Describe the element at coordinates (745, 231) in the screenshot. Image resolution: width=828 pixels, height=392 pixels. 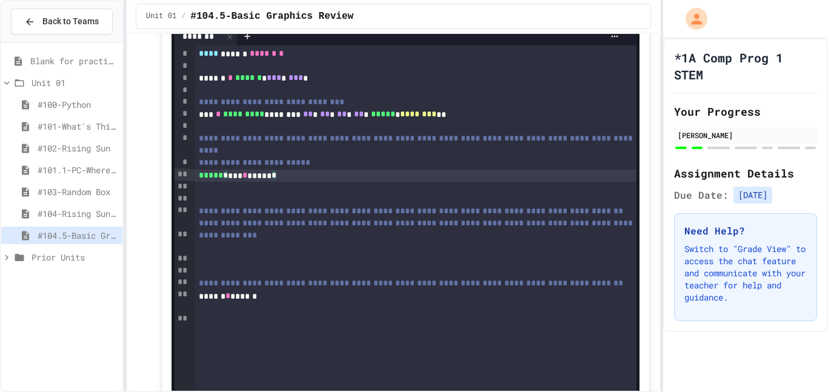
I see `h3: Need Help?` at that location.